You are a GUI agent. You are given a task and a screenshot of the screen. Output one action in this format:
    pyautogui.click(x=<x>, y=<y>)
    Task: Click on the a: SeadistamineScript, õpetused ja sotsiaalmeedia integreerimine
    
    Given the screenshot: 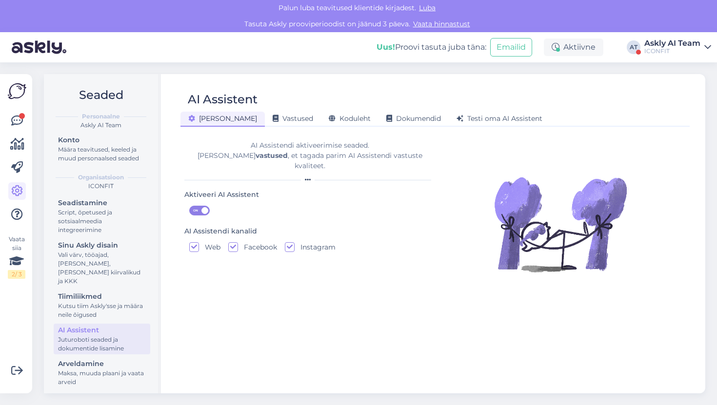 What is the action you would take?
    pyautogui.click(x=102, y=216)
    